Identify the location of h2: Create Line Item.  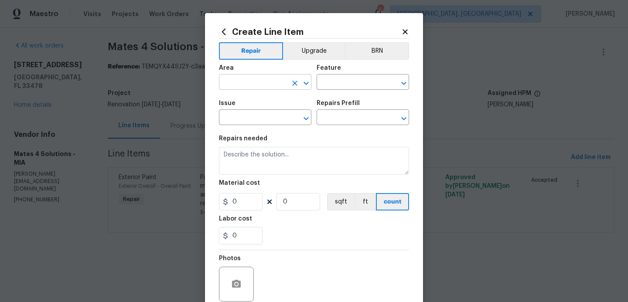
(310, 32).